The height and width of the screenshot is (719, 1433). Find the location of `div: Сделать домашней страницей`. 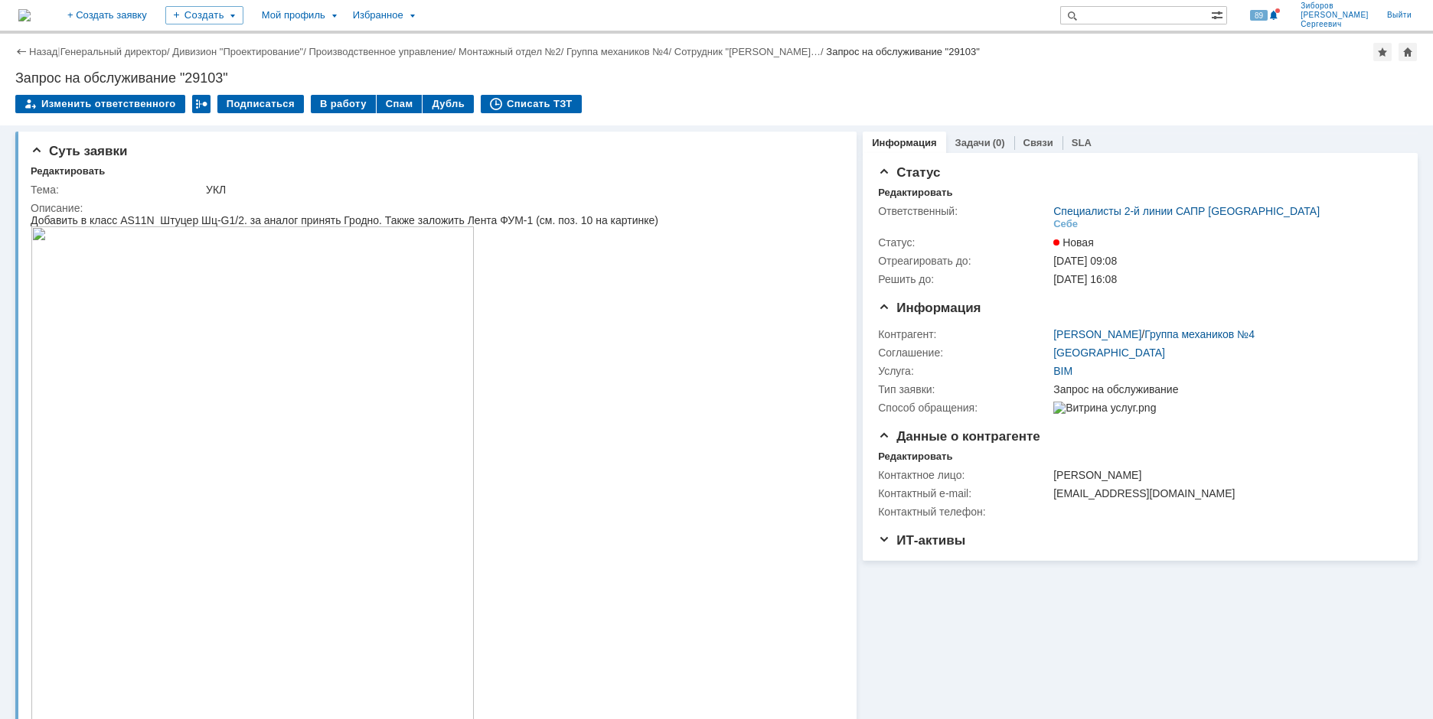

div: Сделать домашней страницей is located at coordinates (1408, 52).